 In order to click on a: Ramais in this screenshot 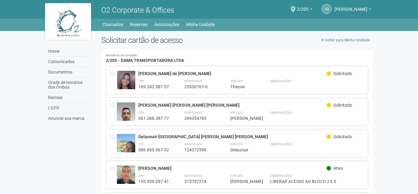, I will do `click(69, 98)`.